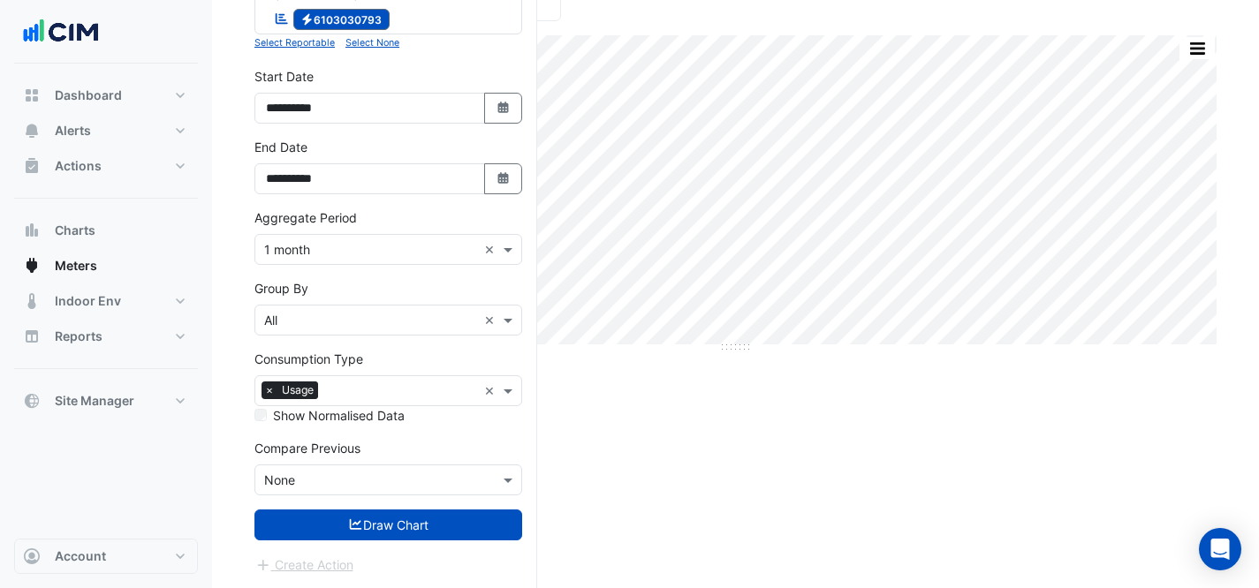  Describe the element at coordinates (304, 563) in the screenshot. I see `app-escalated-ticket-create-button: Please draw the charts first` at that location.